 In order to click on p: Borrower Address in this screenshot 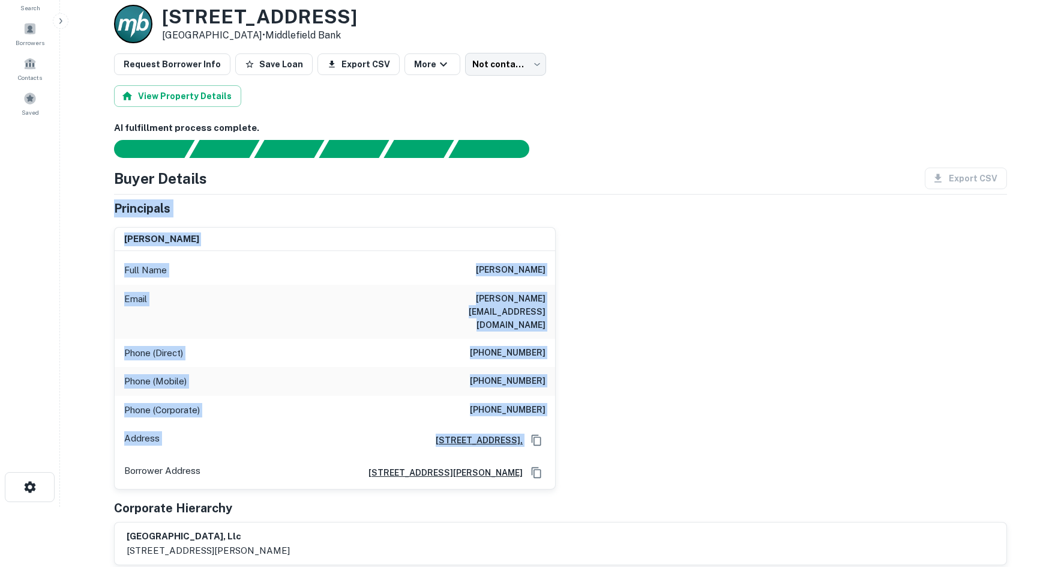, I will do `click(162, 472)`.